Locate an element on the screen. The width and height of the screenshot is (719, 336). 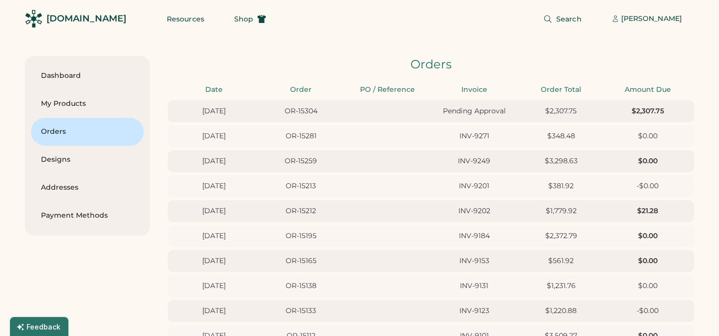
div: Order Total is located at coordinates (561, 90).